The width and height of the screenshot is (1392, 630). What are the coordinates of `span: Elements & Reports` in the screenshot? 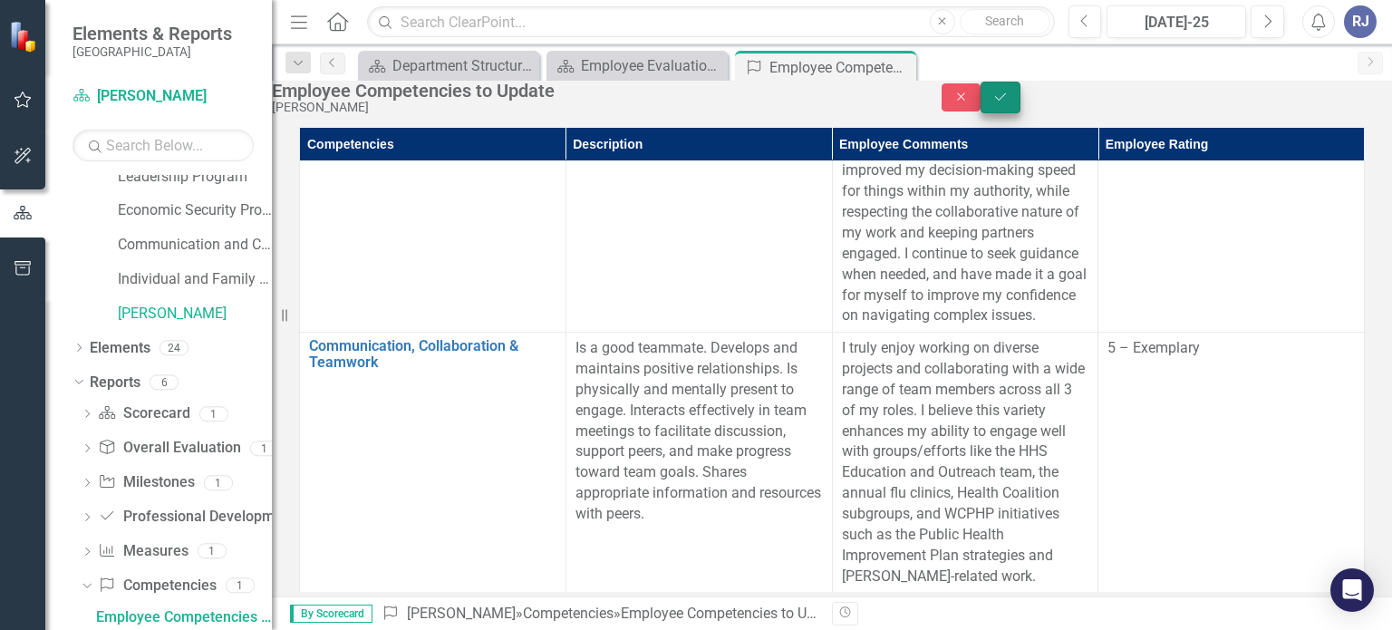 It's located at (152, 34).